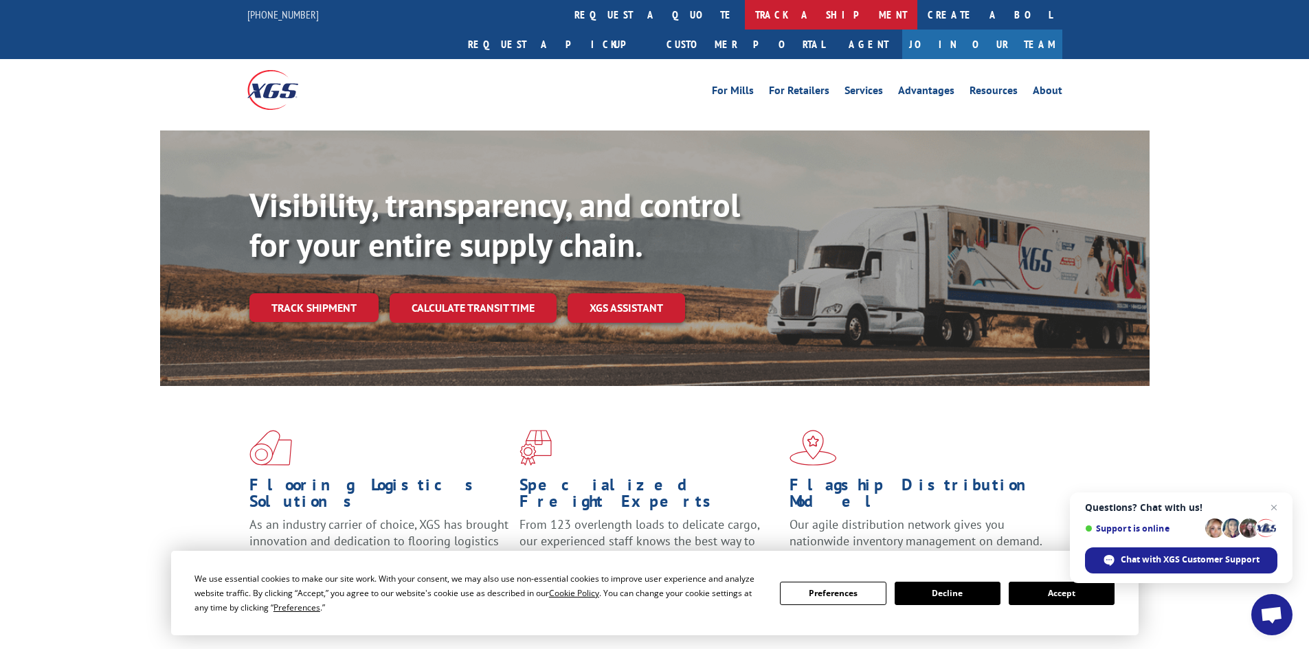 The height and width of the screenshot is (649, 1309). Describe the element at coordinates (271, 448) in the screenshot. I see `img: xgs-icon-total-supply-chain-intelligence-red` at that location.